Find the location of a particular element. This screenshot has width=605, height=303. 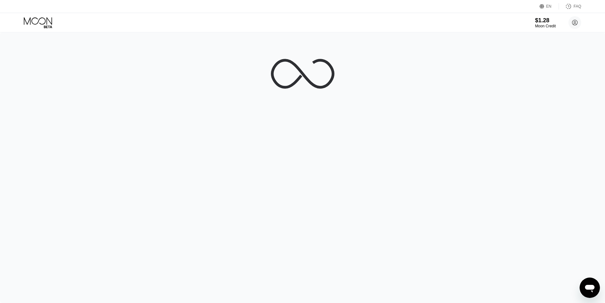

div: $1.28Moon Credit is located at coordinates (545, 23).